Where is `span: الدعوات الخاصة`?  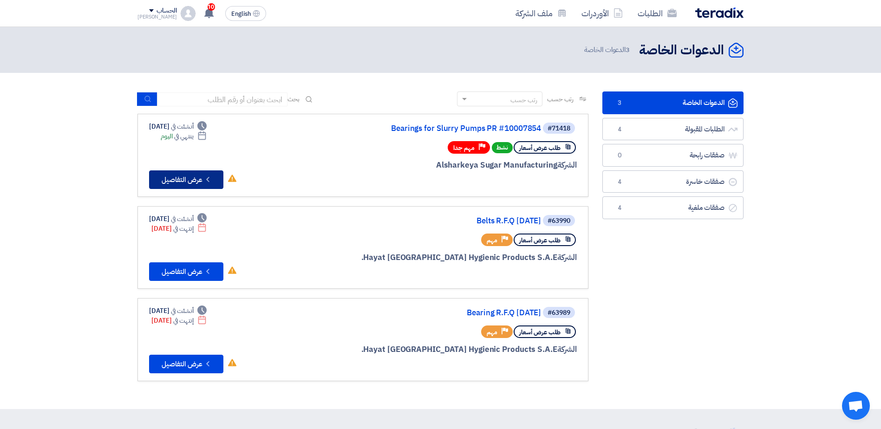 span: الدعوات الخاصة is located at coordinates (608, 50).